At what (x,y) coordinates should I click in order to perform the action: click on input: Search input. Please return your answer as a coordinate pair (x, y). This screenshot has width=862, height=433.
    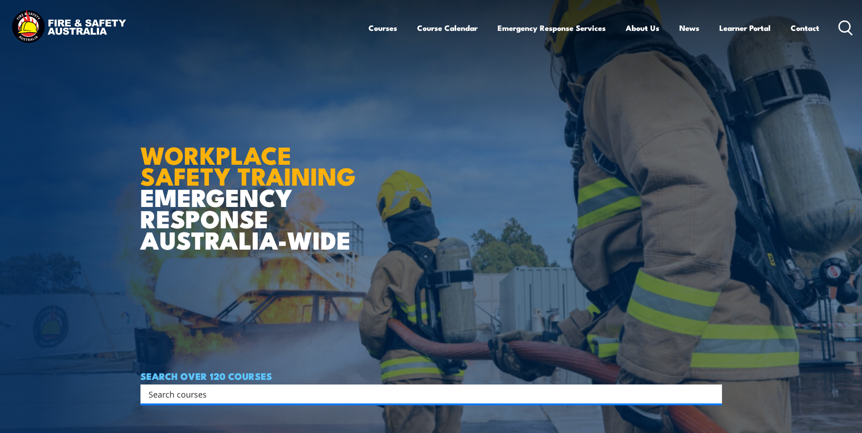
    Looking at the image, I should click on (425, 394).